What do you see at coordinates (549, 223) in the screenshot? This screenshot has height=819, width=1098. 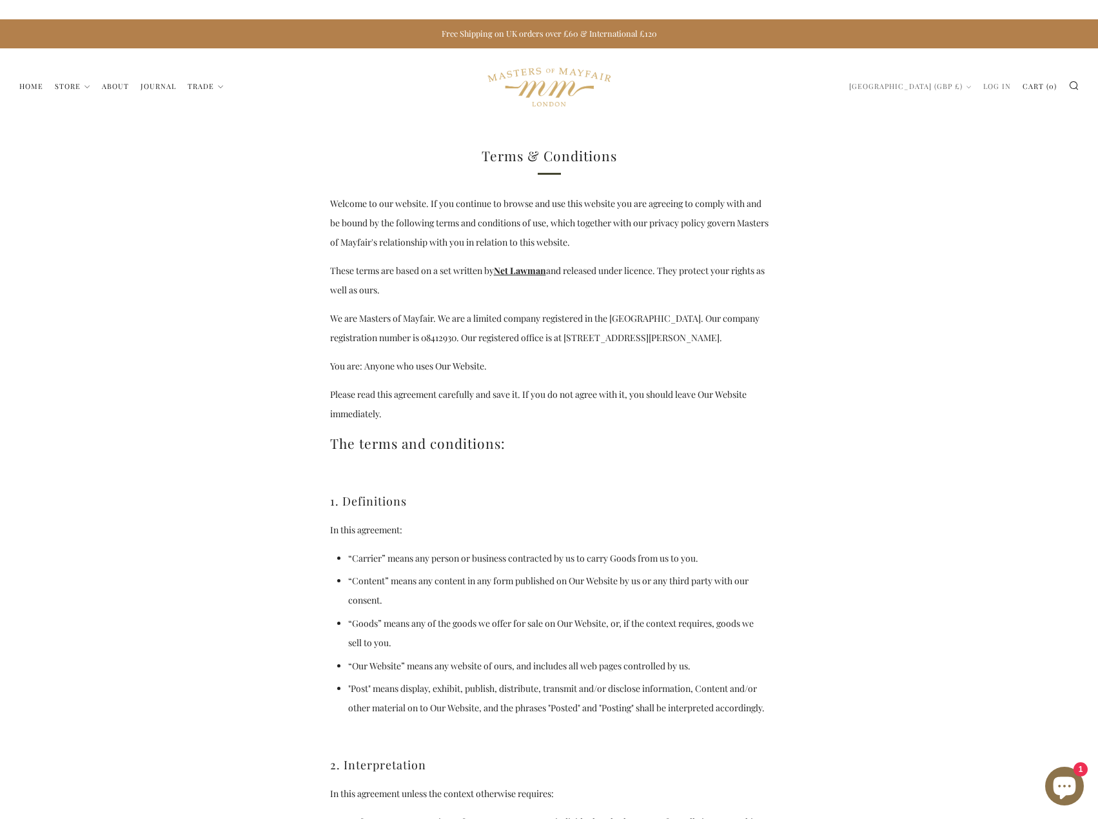 I see `p: Welcome to our website. If you continue to browse and use this website you are agreeing to comply...` at bounding box center [549, 223].